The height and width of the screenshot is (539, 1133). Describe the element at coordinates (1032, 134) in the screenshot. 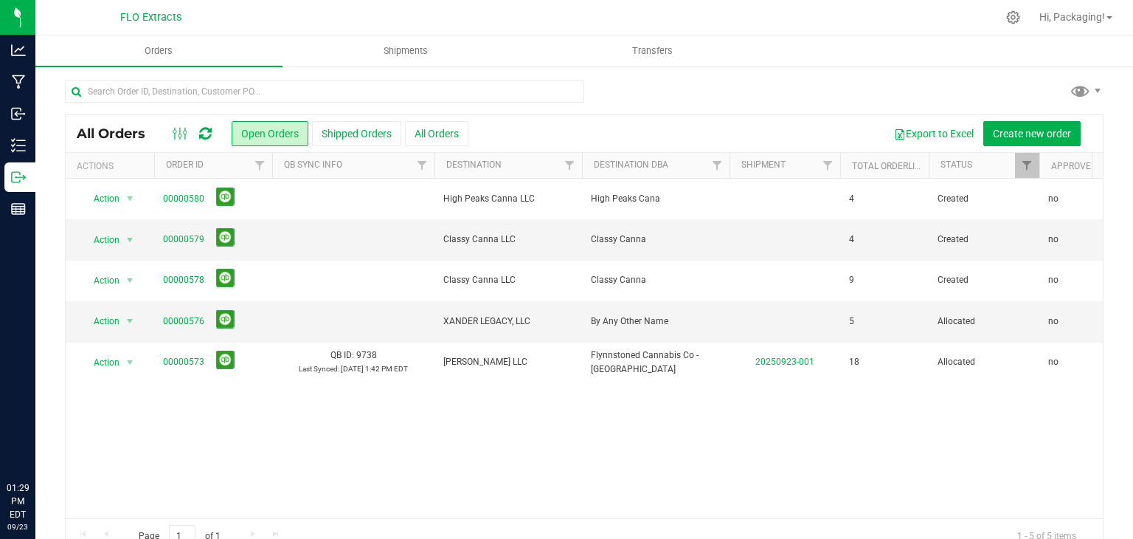

I see `button: Create new order` at that location.